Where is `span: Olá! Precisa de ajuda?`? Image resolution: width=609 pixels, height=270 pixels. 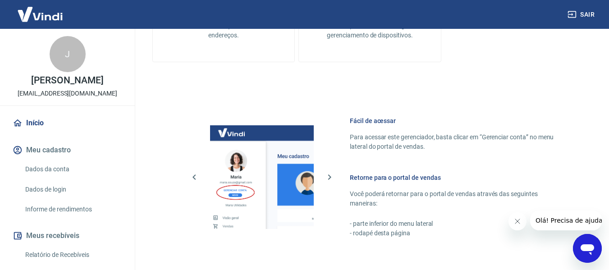
span: Olá! Precisa de ajuda? is located at coordinates (41, 10).